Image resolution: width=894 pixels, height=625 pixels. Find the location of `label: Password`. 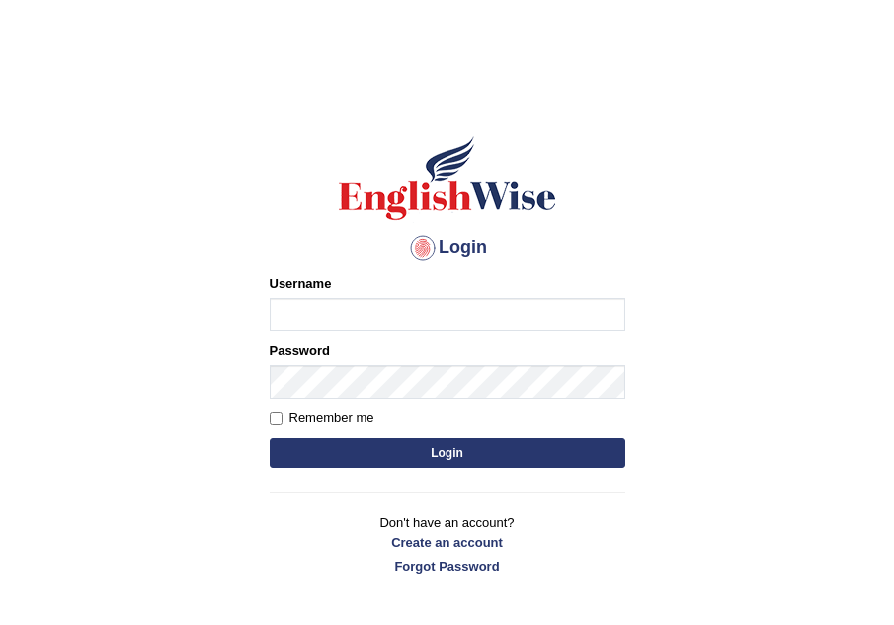

label: Password is located at coordinates (299, 350).